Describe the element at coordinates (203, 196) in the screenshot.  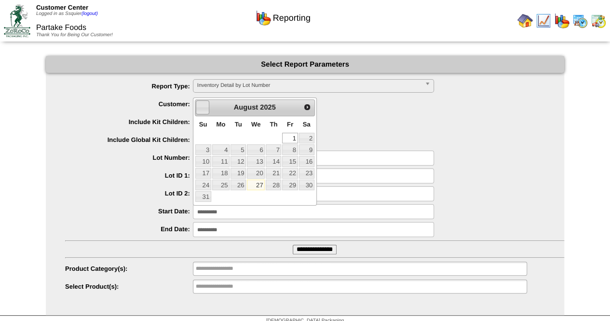
I see `a: 31` at that location.